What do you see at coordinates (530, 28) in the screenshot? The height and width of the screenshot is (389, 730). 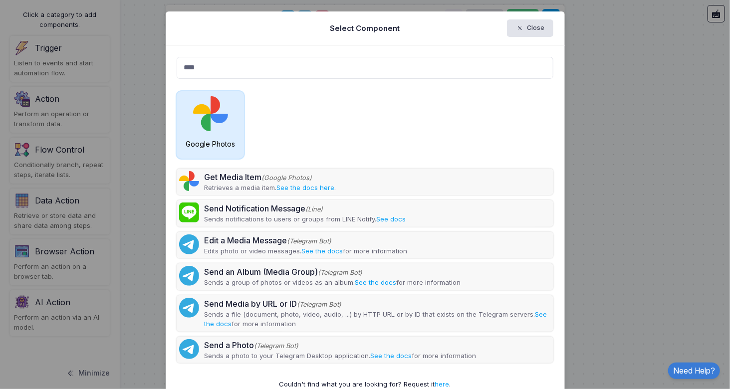 I see `button: Close` at bounding box center [530, 28].